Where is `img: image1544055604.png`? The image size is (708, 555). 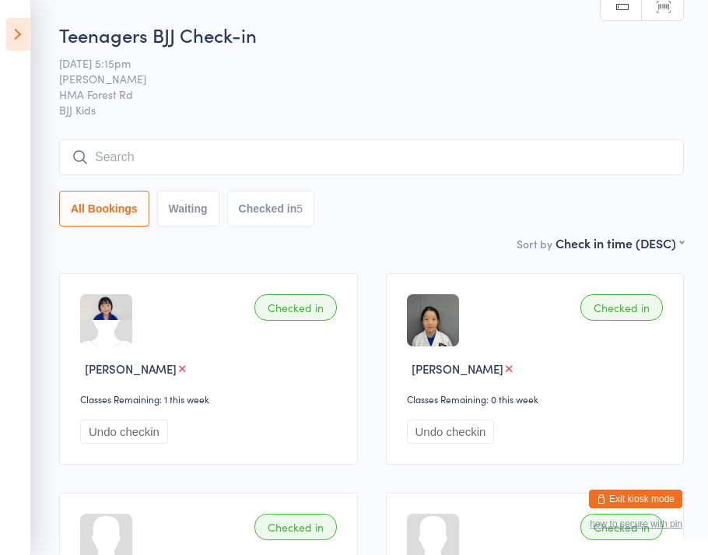 img: image1544055604.png is located at coordinates (106, 307).